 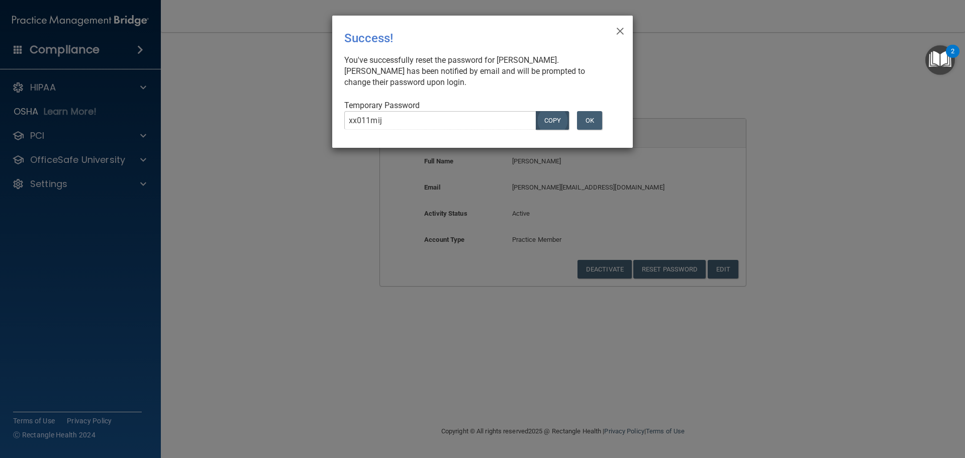 What do you see at coordinates (382, 105) in the screenshot?
I see `span: Temporary Password` at bounding box center [382, 105].